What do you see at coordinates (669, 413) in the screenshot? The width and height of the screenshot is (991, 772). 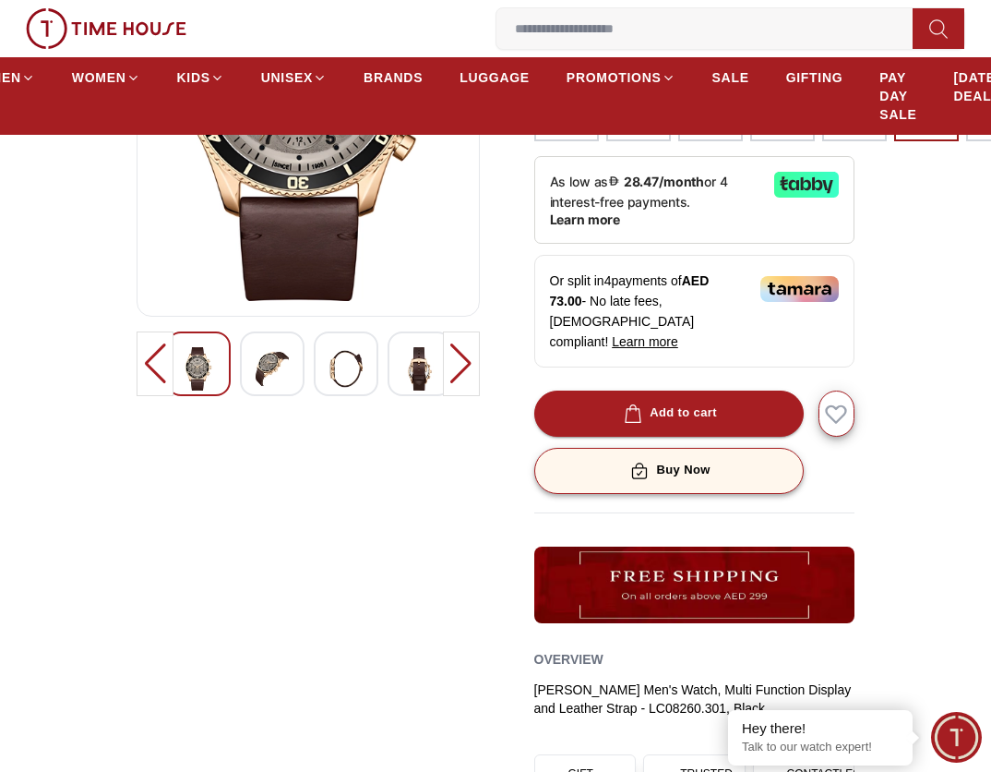 I see `button: Add to cart` at bounding box center [669, 413].